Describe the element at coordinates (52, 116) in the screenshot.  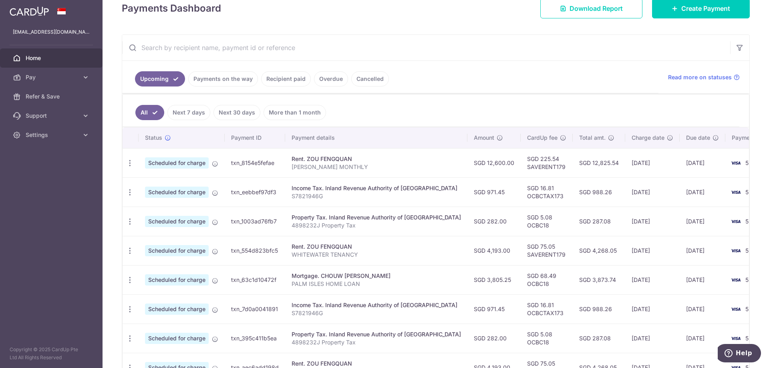
I see `span: Support` at that location.